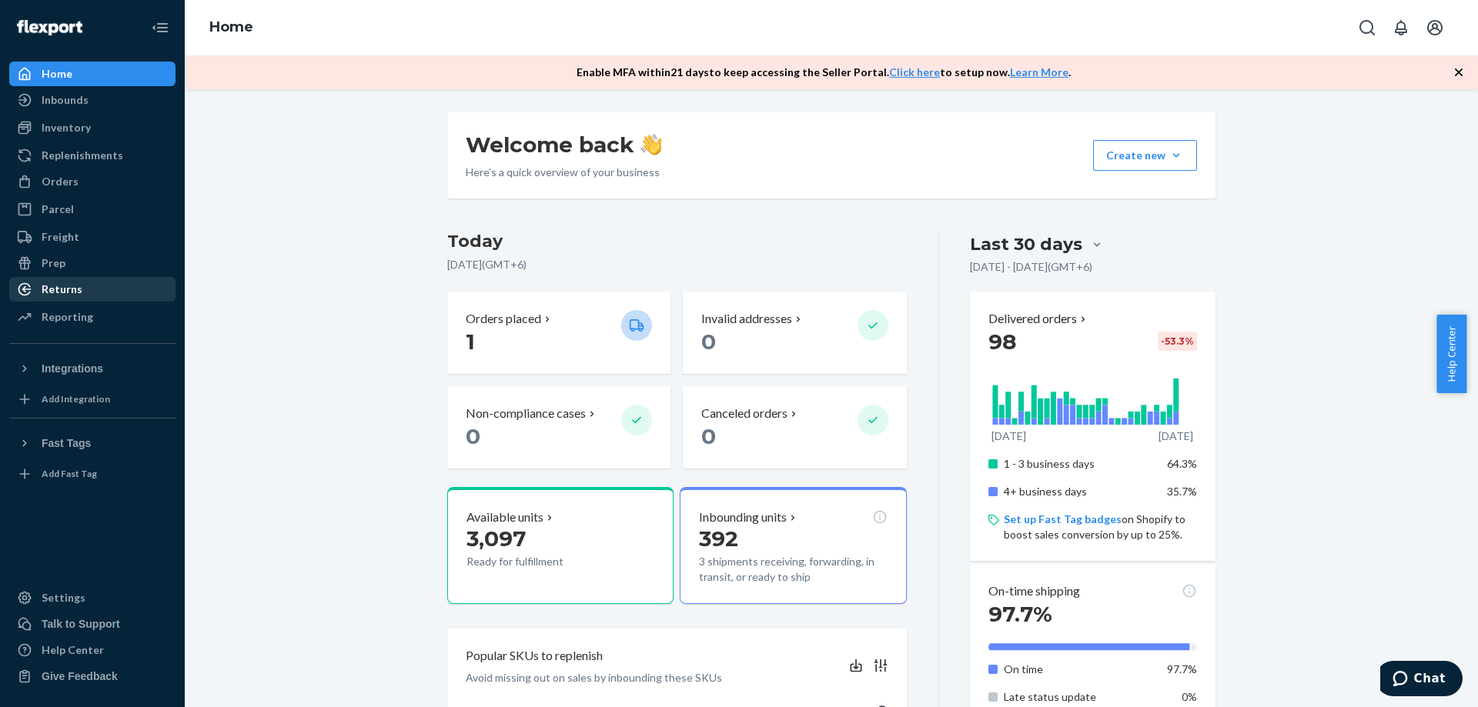 The height and width of the screenshot is (707, 1478). Describe the element at coordinates (92, 443) in the screenshot. I see `button: Fast Tags` at that location.